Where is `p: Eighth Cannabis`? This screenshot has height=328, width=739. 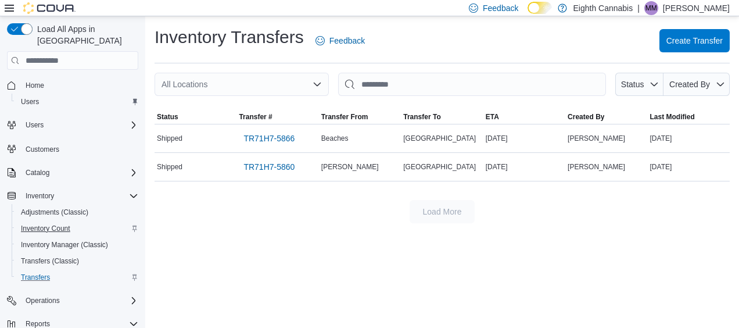
p: Eighth Cannabis is located at coordinates (602, 8).